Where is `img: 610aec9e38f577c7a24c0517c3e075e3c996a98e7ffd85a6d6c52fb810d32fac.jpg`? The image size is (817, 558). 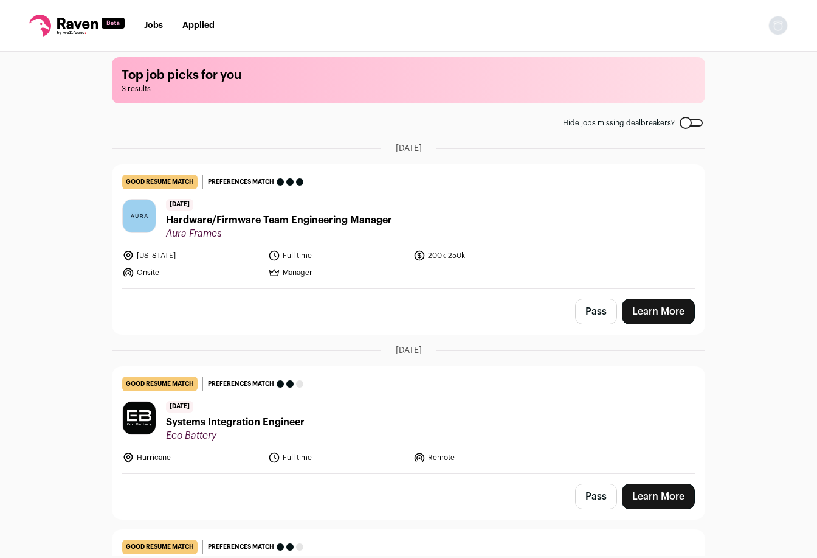
img: 610aec9e38f577c7a24c0517c3e075e3c996a98e7ffd85a6d6c52fb810d32fac.jpg is located at coordinates (139, 216).